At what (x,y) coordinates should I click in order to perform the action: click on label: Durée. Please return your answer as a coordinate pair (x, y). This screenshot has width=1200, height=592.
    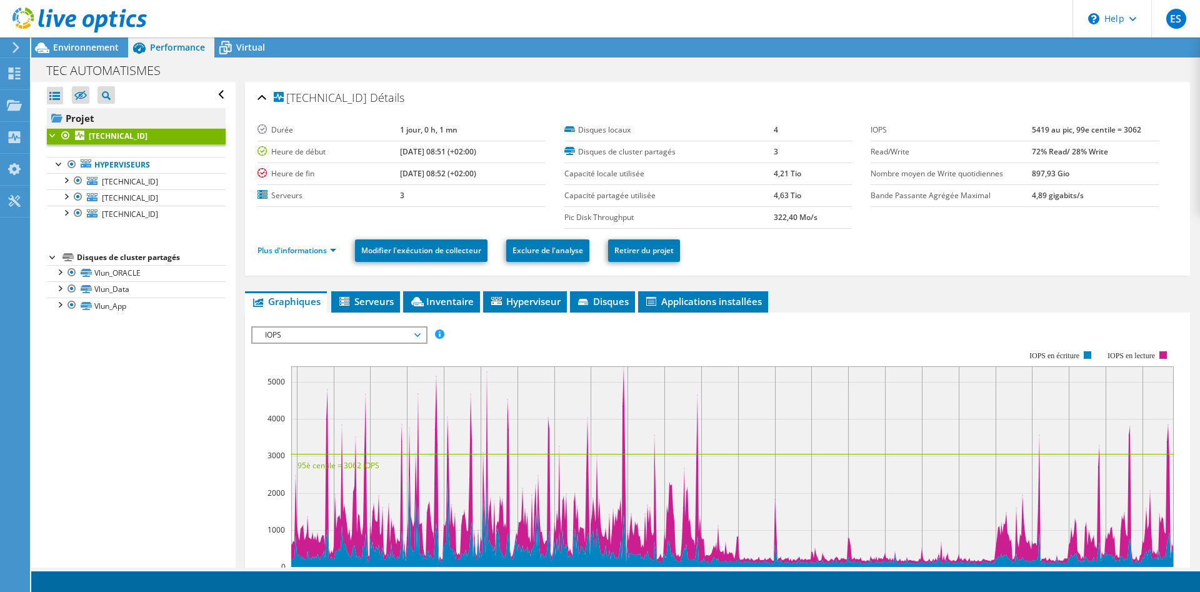
    Looking at the image, I should click on (328, 130).